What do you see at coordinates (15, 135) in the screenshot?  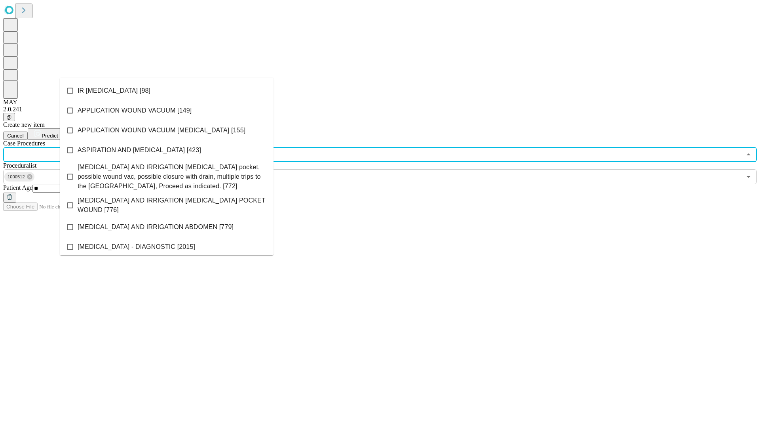 I see `button: Cancel` at bounding box center [15, 135].